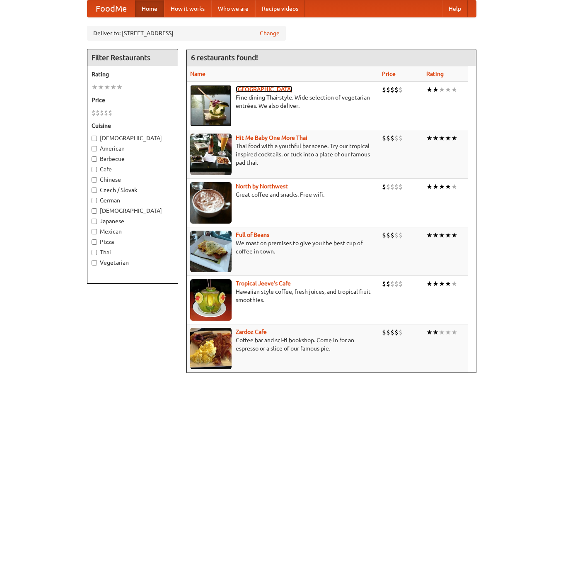 This screenshot has width=563, height=587. Describe the element at coordinates (133, 148) in the screenshot. I see `label: American` at that location.